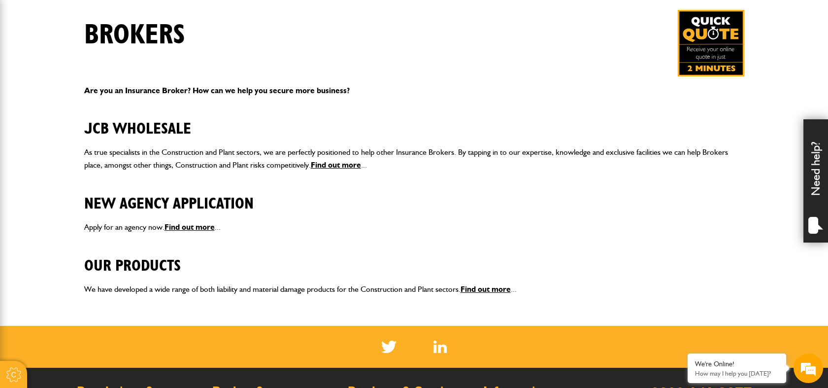 The height and width of the screenshot is (388, 828). I want to click on p: We have developed a wide range of both liability and material damage products for the Constructio..., so click(414, 289).